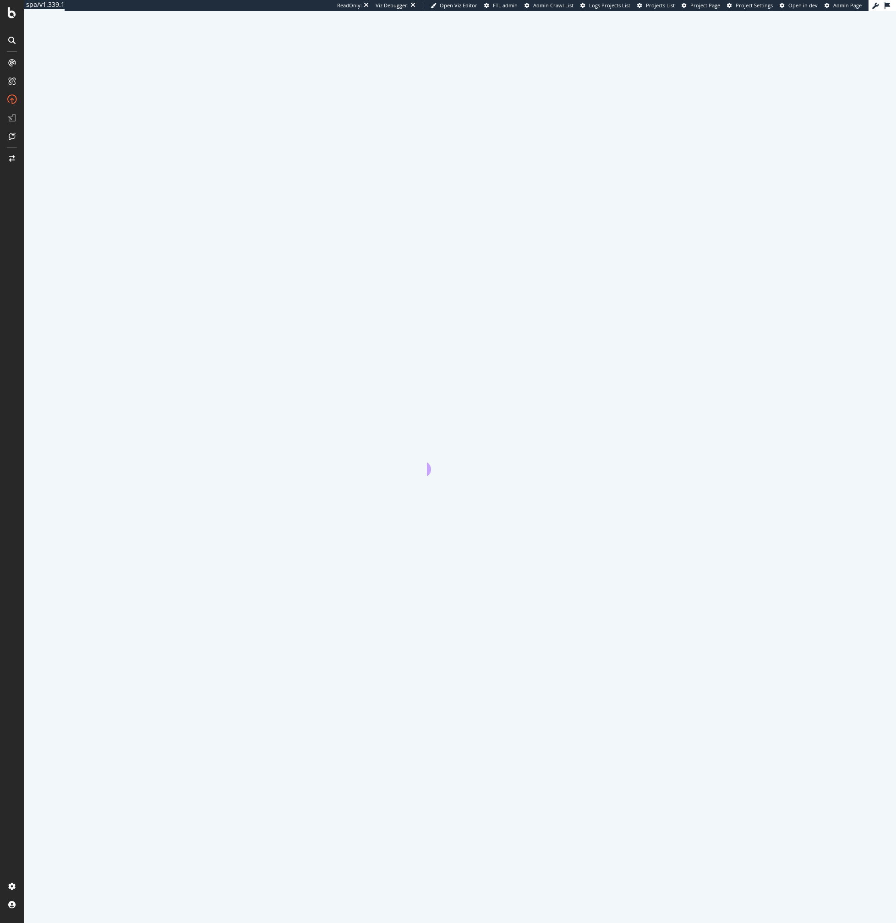 Image resolution: width=896 pixels, height=923 pixels. What do you see at coordinates (843, 5) in the screenshot?
I see `a: Admin Page` at bounding box center [843, 5].